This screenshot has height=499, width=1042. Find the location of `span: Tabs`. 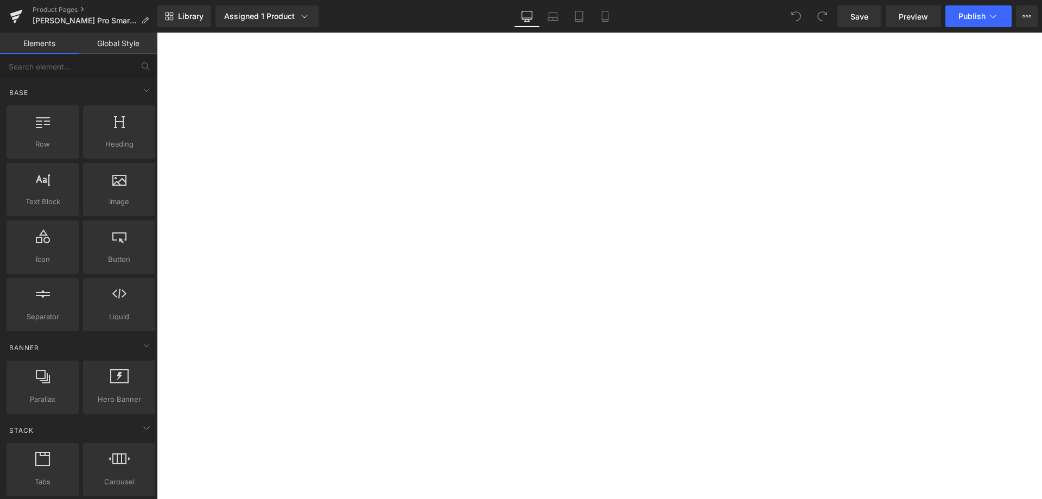

span: Tabs is located at coordinates (42, 482).